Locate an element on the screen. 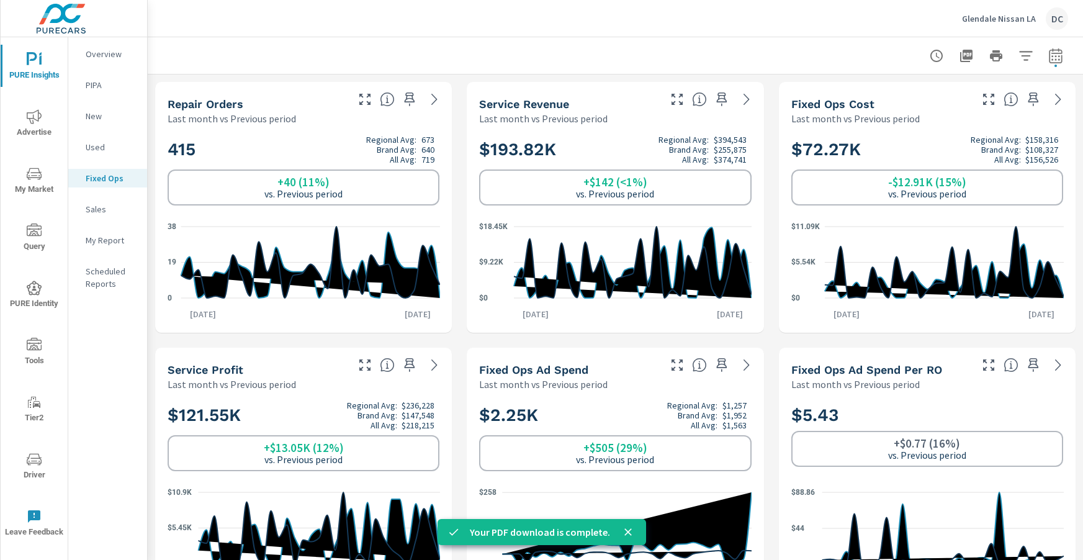  p: Glendale Nissan LA is located at coordinates (999, 19).